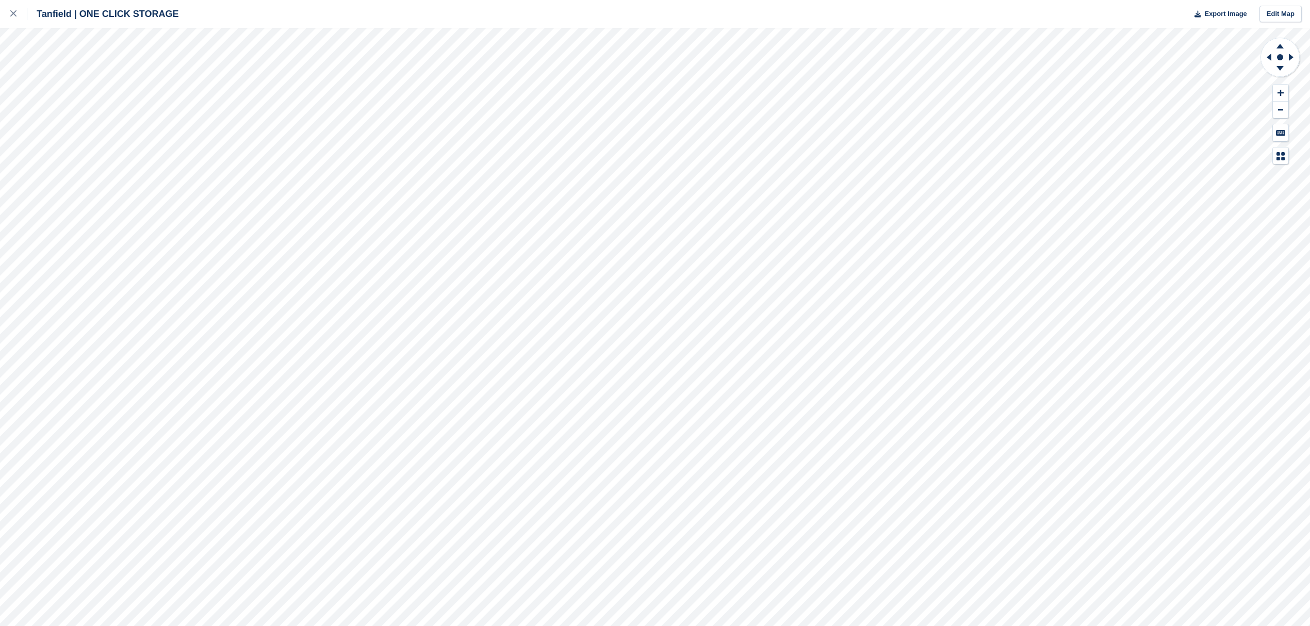  Describe the element at coordinates (1225, 14) in the screenshot. I see `span: Export Image` at that location.